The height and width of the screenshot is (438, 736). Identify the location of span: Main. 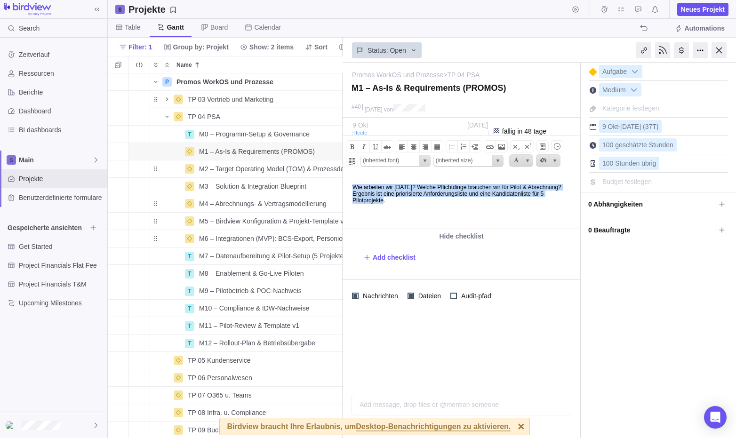
(56, 160).